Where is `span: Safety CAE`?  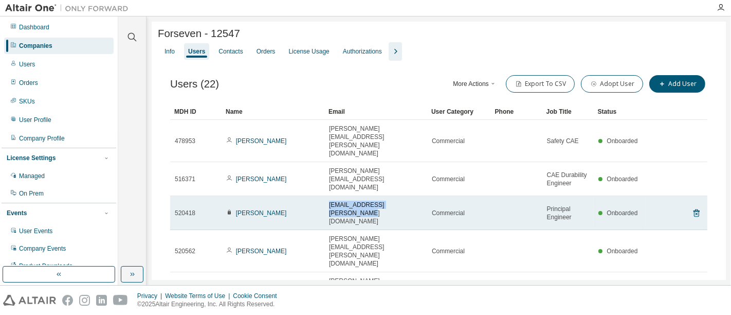
span: Safety CAE is located at coordinates (563, 141).